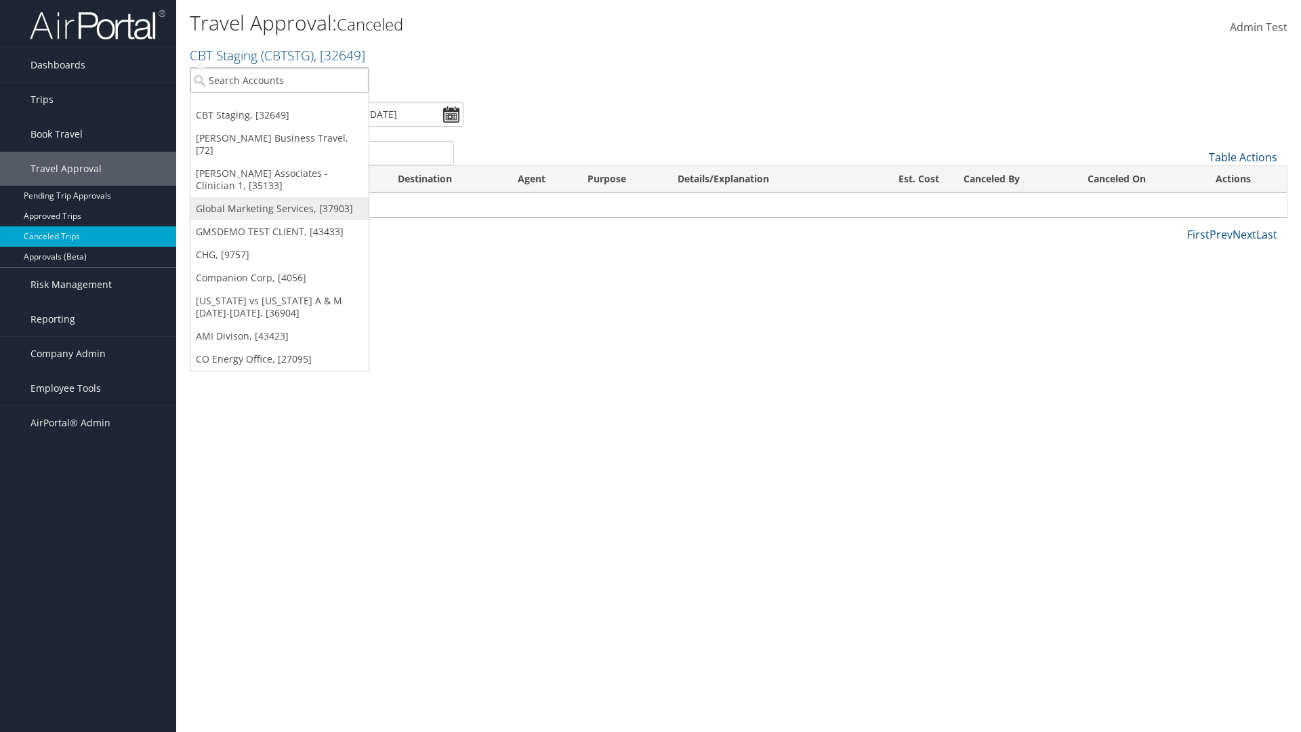 Image resolution: width=1301 pixels, height=732 pixels. I want to click on p: Filter:, so click(556, 80).